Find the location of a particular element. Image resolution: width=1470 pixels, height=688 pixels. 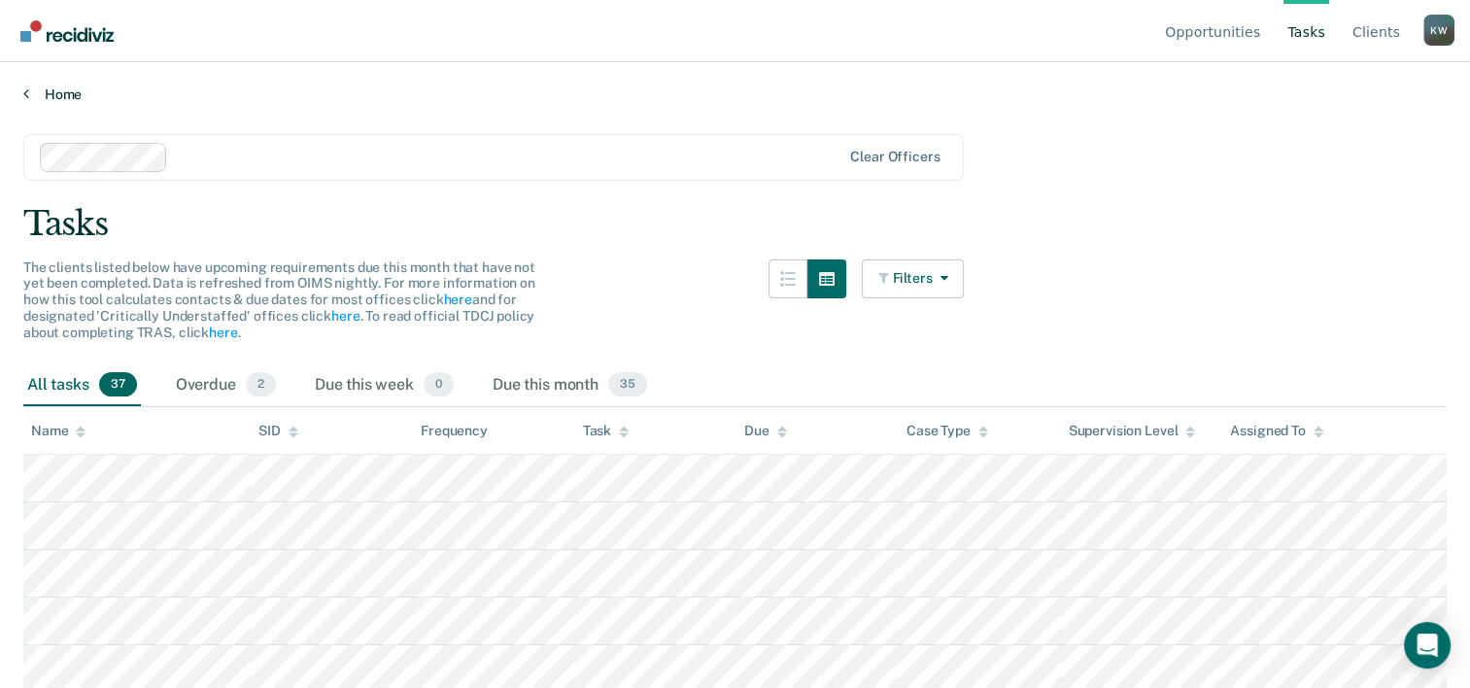

img: Recidiviz is located at coordinates (67, 31).